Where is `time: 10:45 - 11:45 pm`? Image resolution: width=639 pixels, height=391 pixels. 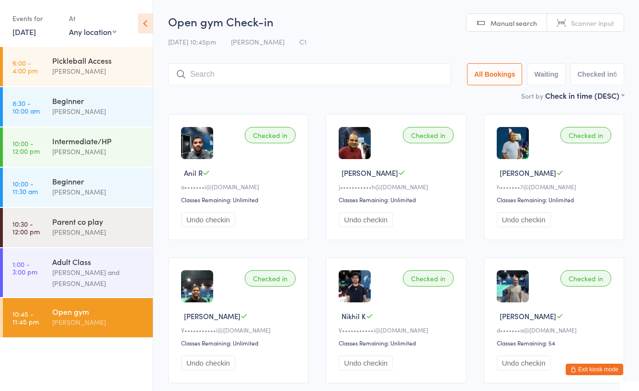 time: 10:45 - 11:45 pm is located at coordinates (25, 317).